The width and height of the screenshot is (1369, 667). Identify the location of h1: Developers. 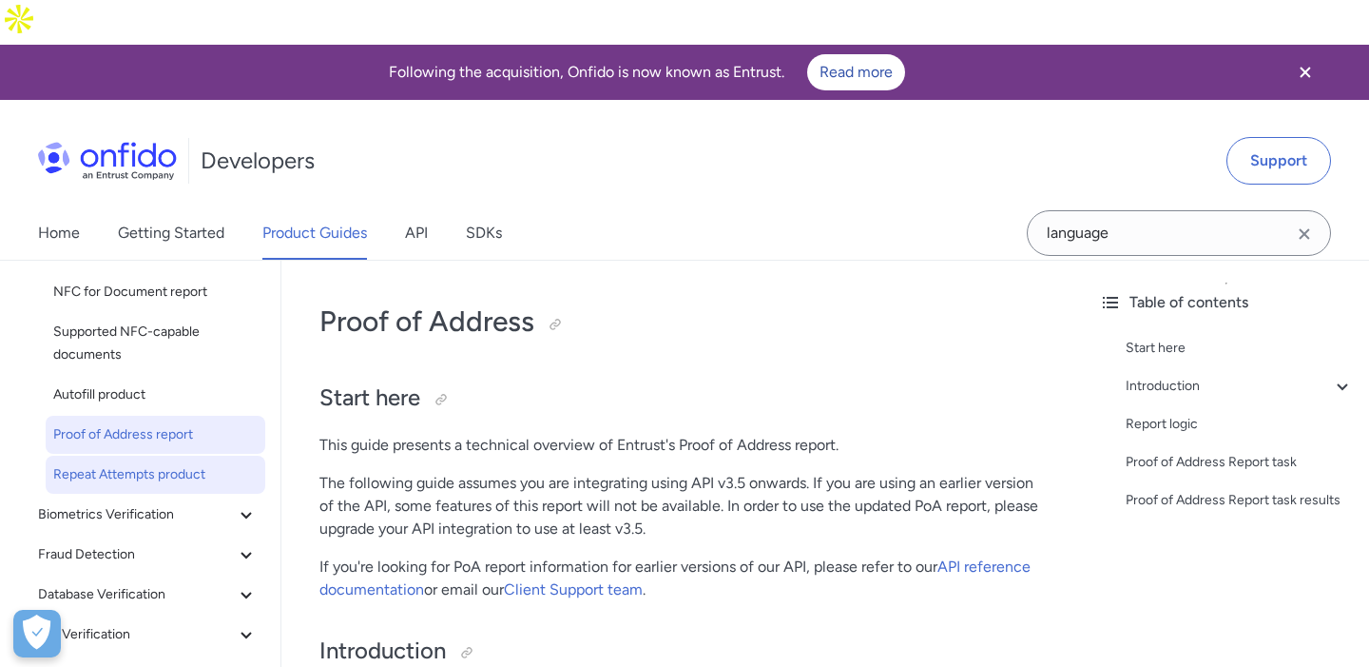
(258, 161).